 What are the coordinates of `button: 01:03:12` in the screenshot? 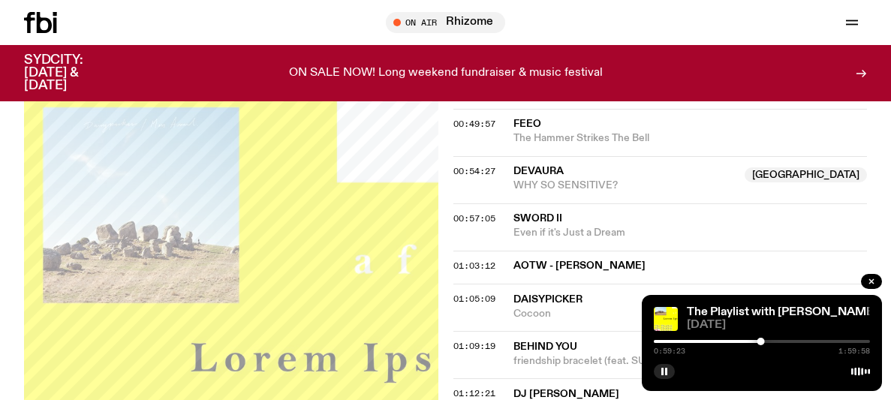 It's located at (474, 266).